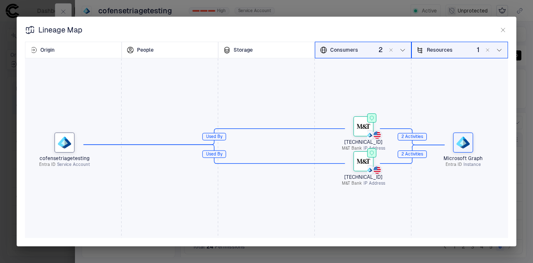 Image resolution: width=533 pixels, height=263 pixels. I want to click on div: The storage location where the identity is stored, so click(267, 50).